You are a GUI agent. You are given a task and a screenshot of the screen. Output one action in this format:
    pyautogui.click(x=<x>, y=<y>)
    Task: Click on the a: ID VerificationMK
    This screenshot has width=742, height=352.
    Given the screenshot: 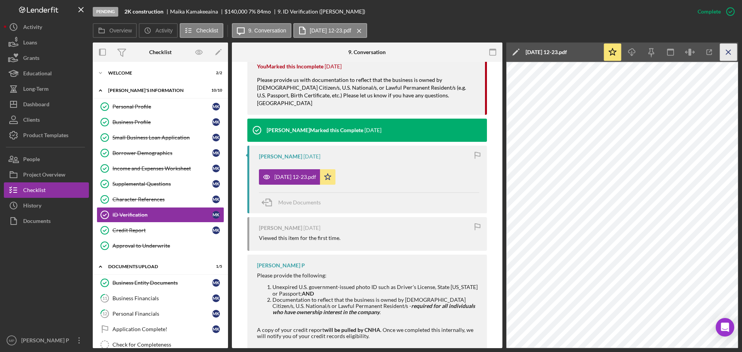 What is the action you would take?
    pyautogui.click(x=160, y=215)
    